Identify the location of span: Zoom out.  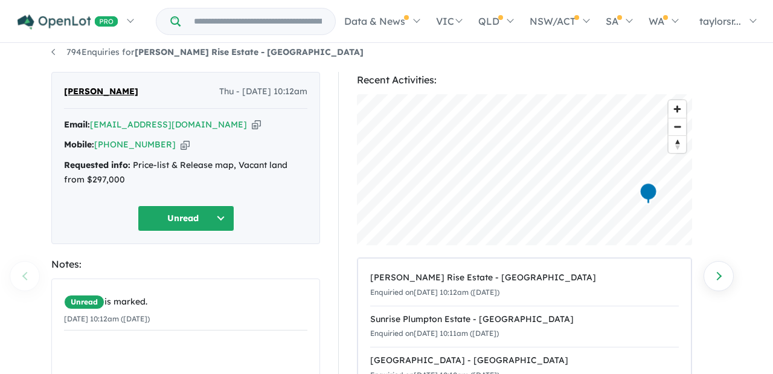
(677, 127).